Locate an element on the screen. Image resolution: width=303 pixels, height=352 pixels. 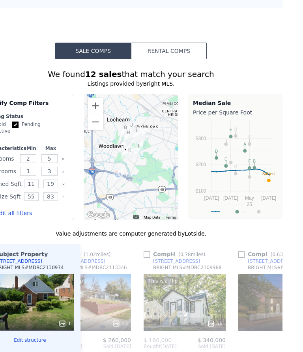
div: 2519 Cedar Dr is located at coordinates (127, 140).